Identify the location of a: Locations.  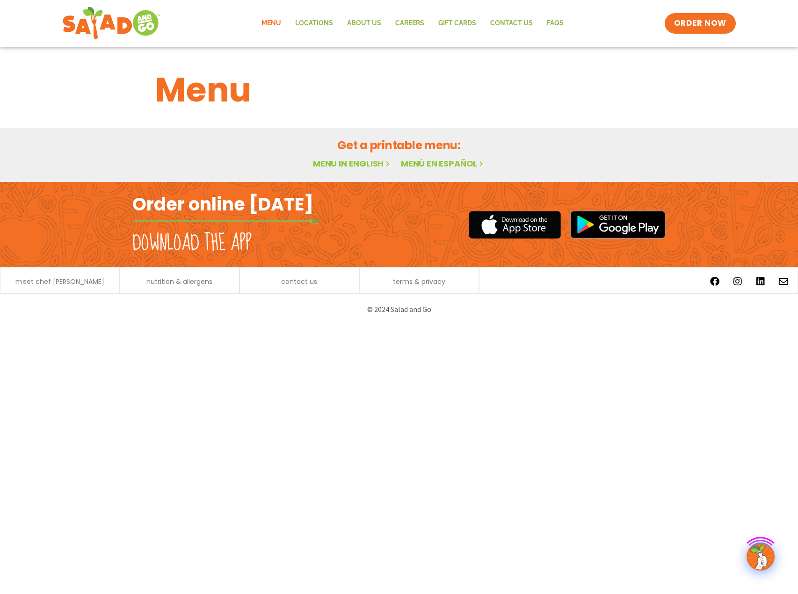
(314, 23).